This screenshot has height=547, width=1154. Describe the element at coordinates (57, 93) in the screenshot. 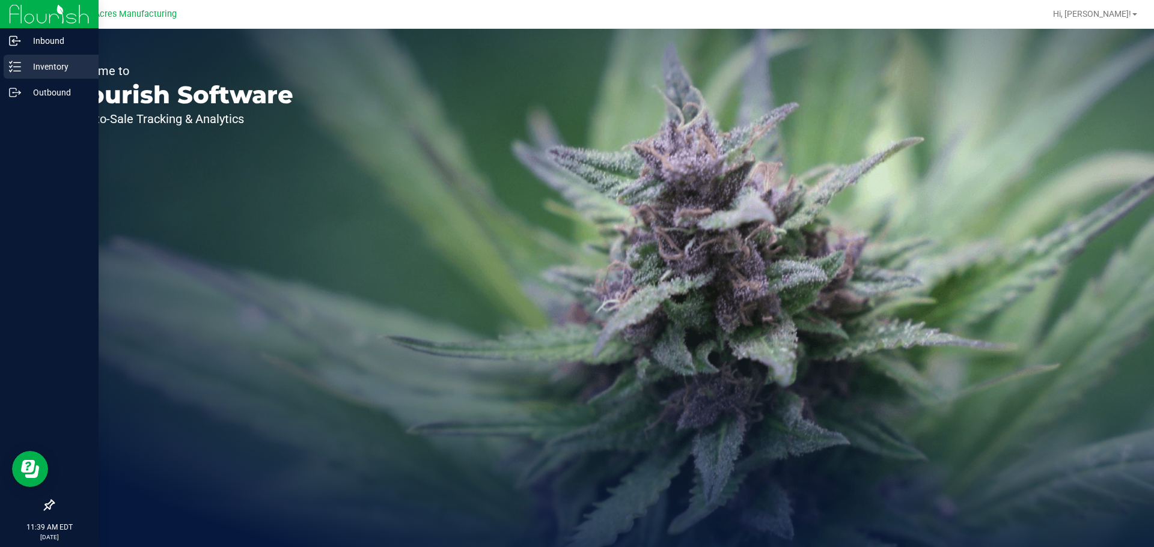

I see `p: Outbound` at that location.